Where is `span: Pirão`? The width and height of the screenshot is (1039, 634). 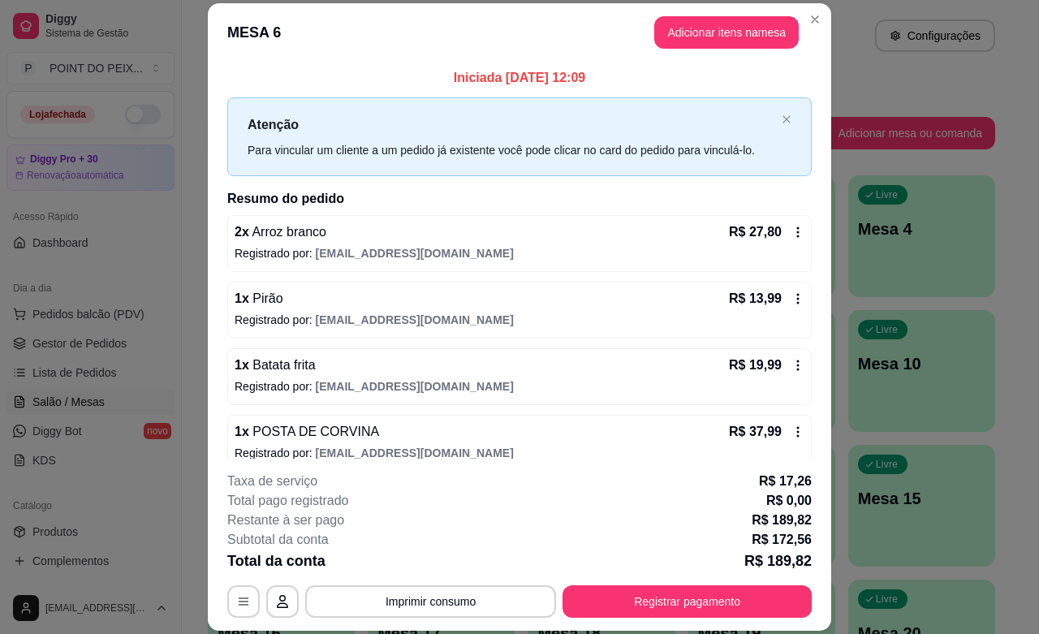
span: Pirão is located at coordinates (266, 298).